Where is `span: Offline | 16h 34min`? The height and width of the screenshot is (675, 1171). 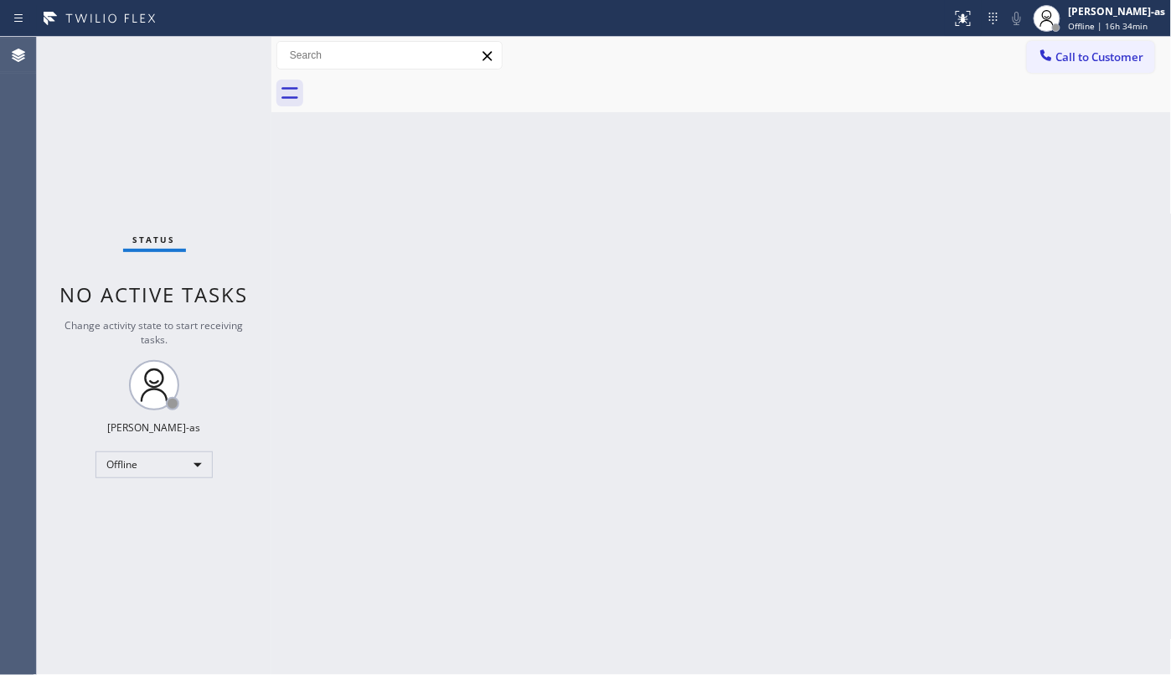 span: Offline | 16h 34min is located at coordinates (1108, 26).